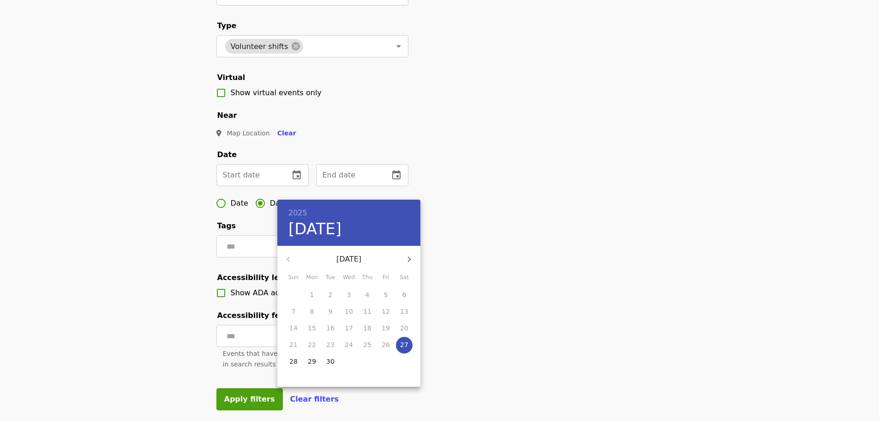 Image resolution: width=886 pixels, height=421 pixels. I want to click on span: Wed, so click(349, 277).